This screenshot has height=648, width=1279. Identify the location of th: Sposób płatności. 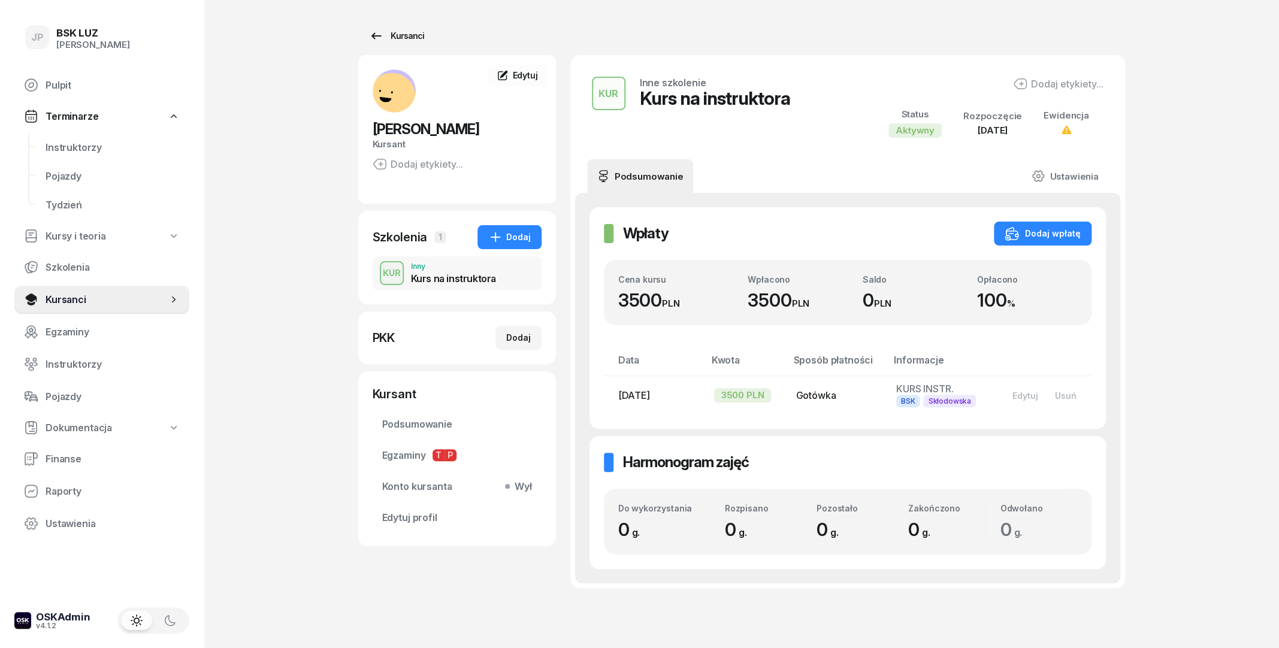
(837, 365).